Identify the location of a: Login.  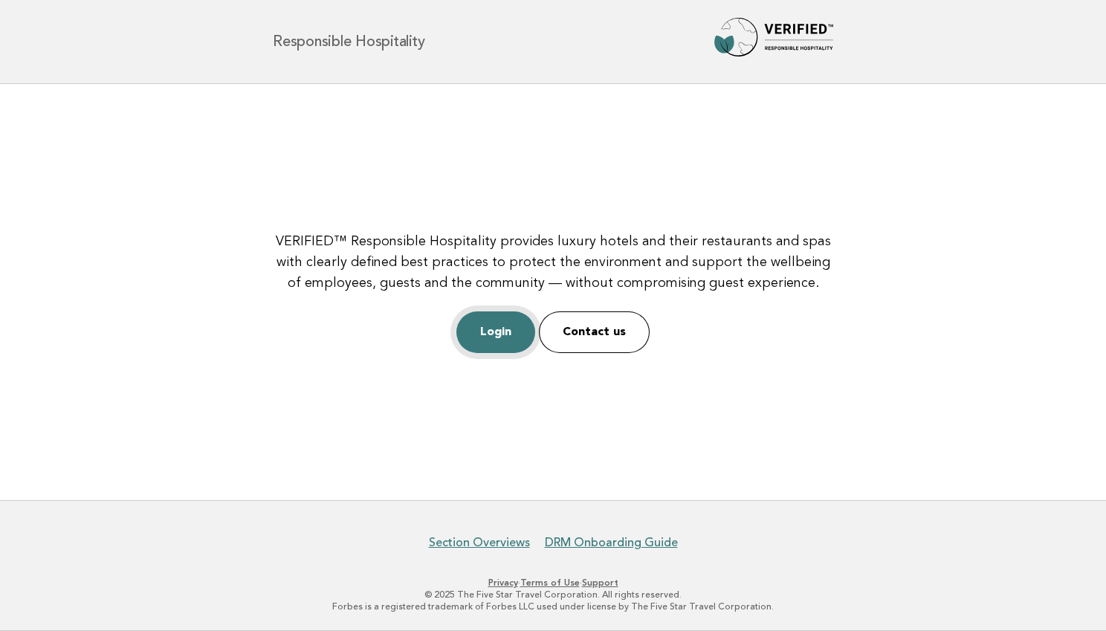
(496, 332).